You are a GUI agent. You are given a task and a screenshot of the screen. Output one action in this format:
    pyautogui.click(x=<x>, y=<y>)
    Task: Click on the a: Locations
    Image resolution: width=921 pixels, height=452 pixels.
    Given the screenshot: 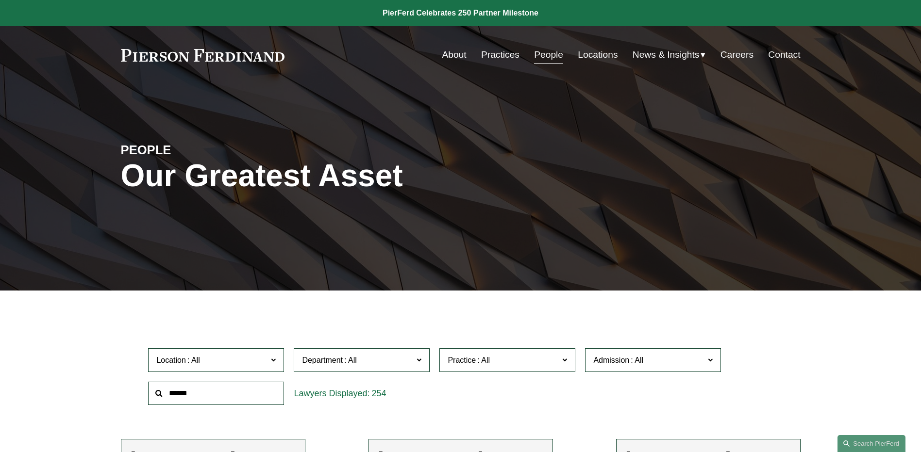 What is the action you would take?
    pyautogui.click(x=598, y=55)
    